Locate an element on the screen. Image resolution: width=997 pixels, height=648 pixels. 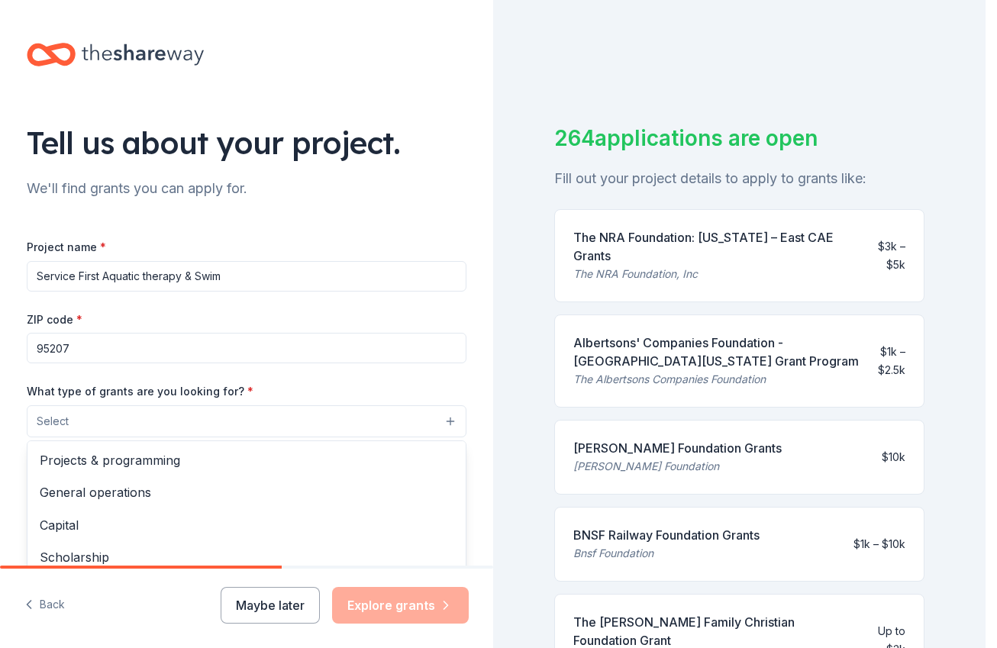
span: General operations is located at coordinates (247, 492).